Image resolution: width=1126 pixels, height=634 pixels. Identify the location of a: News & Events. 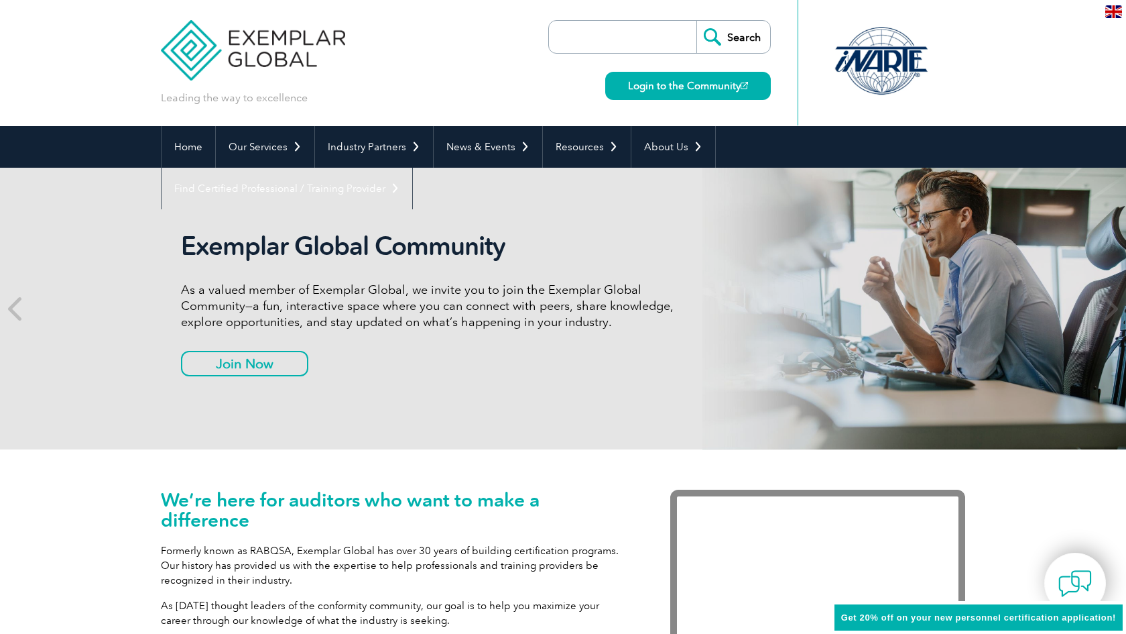
(488, 147).